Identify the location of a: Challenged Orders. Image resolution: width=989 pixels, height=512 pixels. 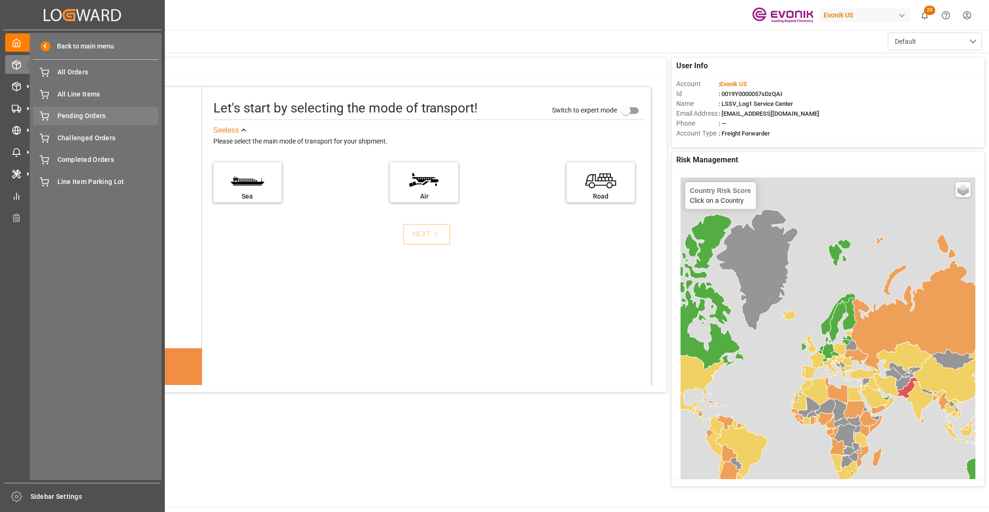
(96, 138).